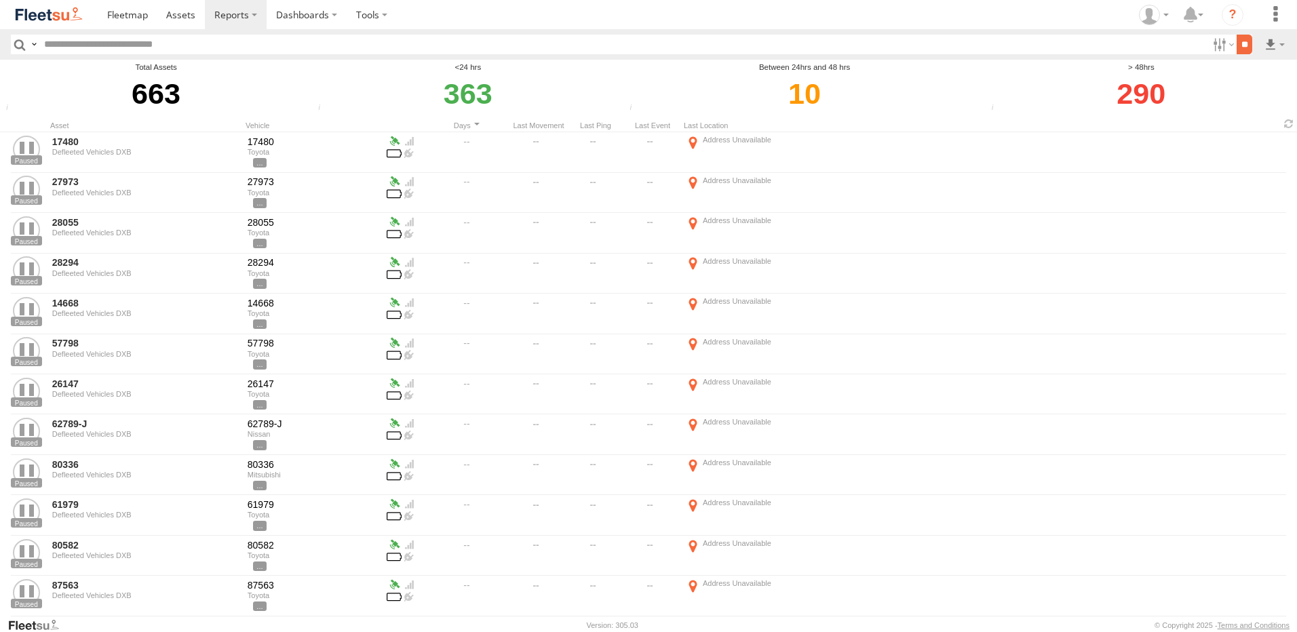 This screenshot has width=1297, height=632. Describe the element at coordinates (145, 585) in the screenshot. I see `a: 87563` at that location.